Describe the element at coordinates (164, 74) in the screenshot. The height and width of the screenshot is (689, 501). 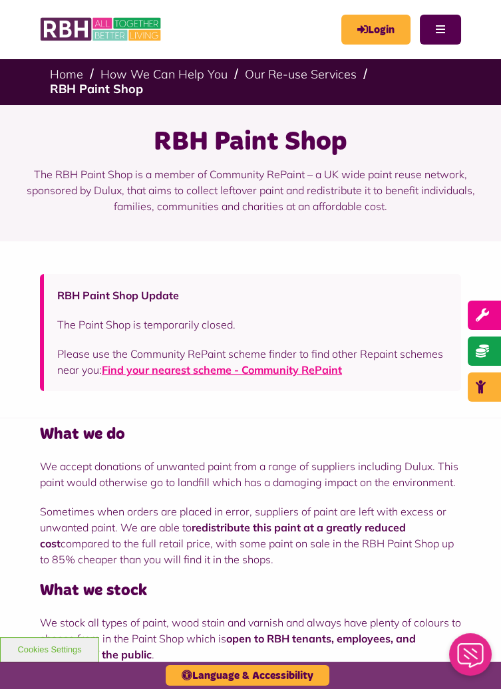
I see `a: How We Can Help You` at that location.